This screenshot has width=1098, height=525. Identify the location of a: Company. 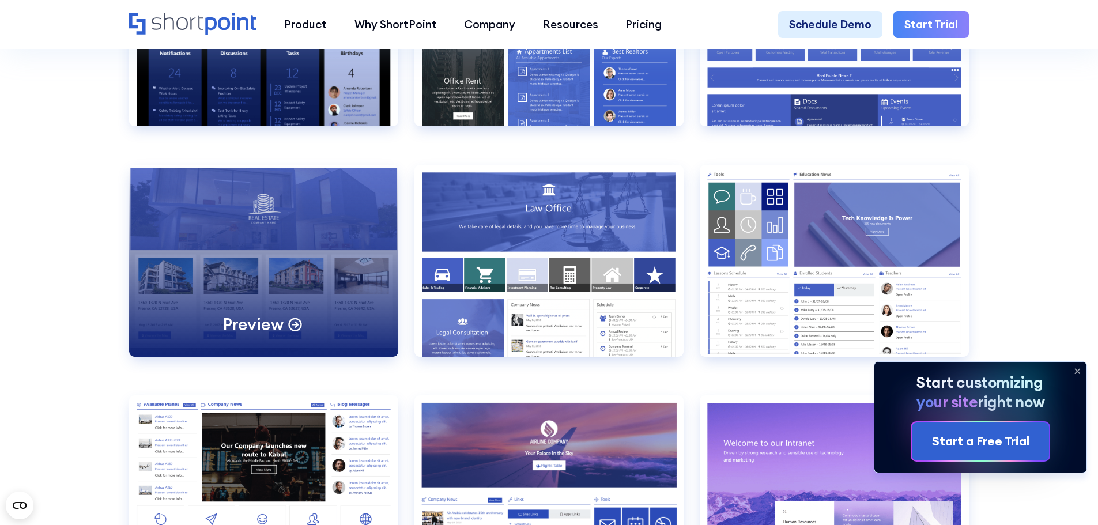
(489, 25).